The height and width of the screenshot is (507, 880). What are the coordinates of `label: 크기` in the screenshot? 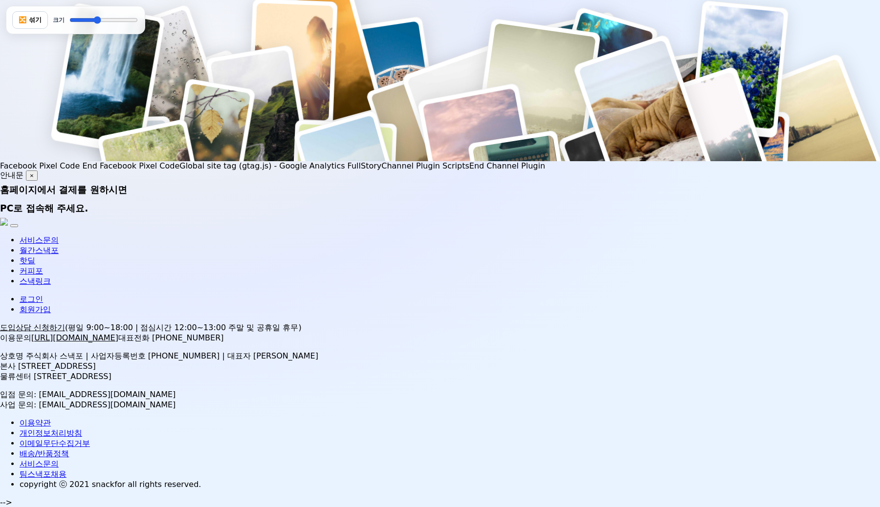 It's located at (59, 20).